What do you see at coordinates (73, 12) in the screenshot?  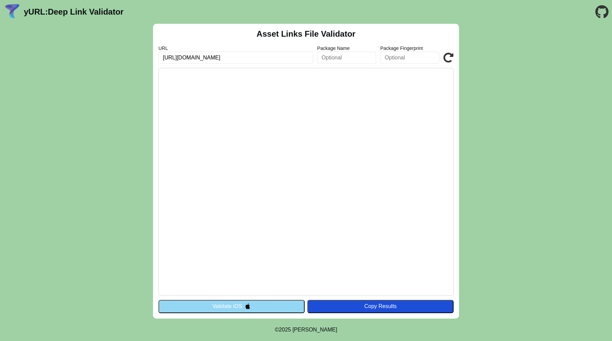 I see `a: yURL:Deep Link Validator` at bounding box center [73, 12].